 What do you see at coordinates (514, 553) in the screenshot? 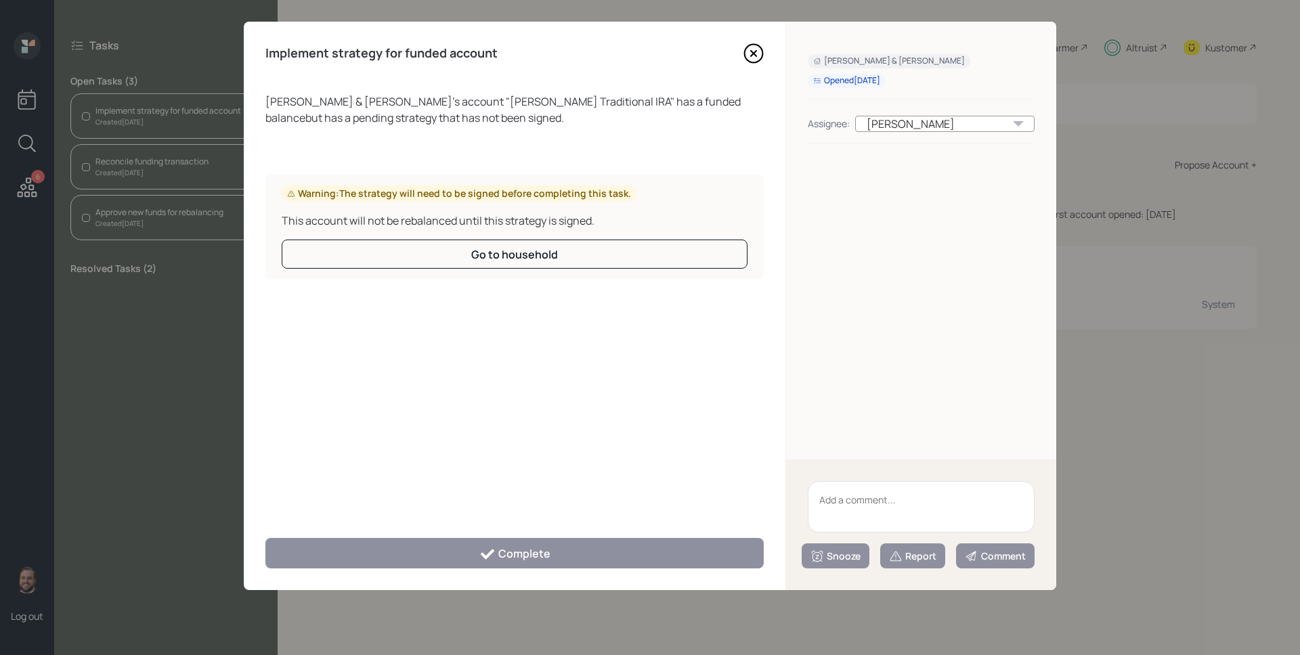
I see `button: Complete` at bounding box center [514, 553].